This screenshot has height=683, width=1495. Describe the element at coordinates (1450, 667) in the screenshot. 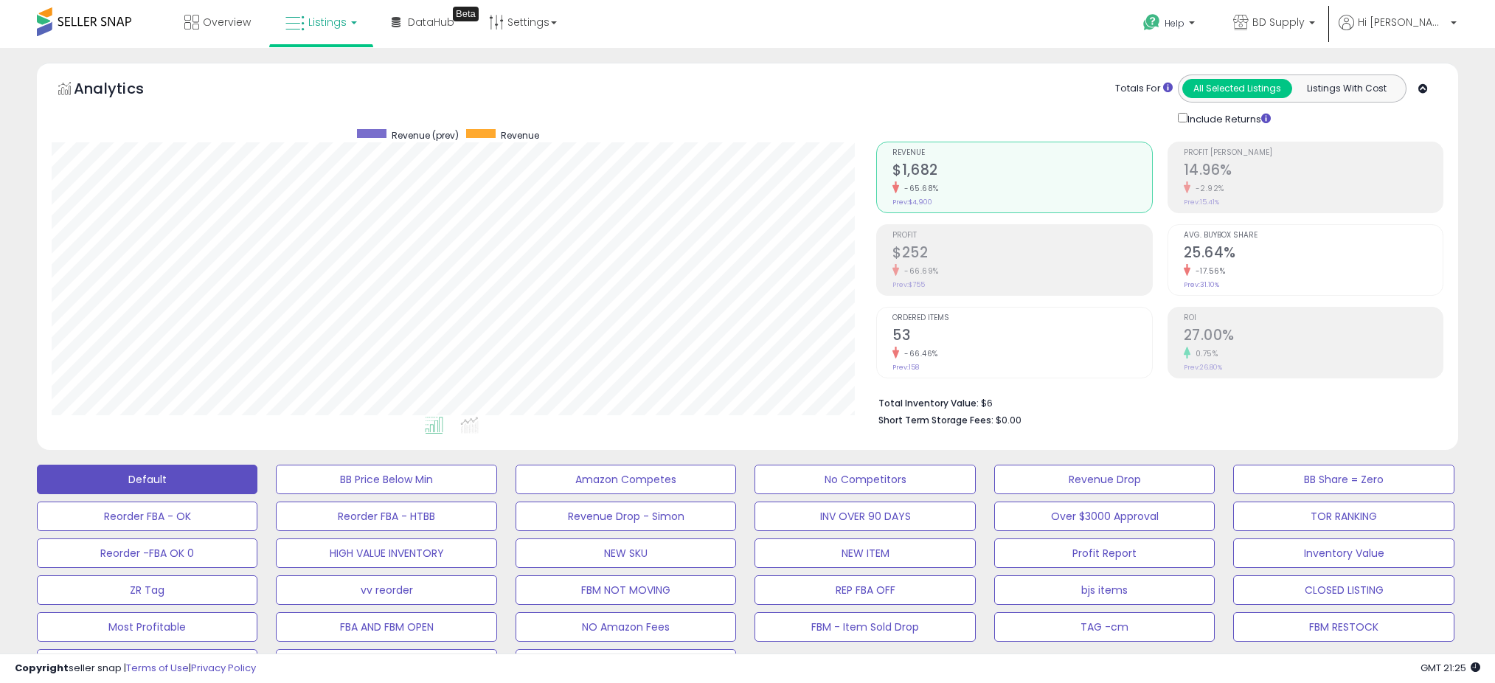

I see `span: 2025-08-11 21:25 GMT` at that location.